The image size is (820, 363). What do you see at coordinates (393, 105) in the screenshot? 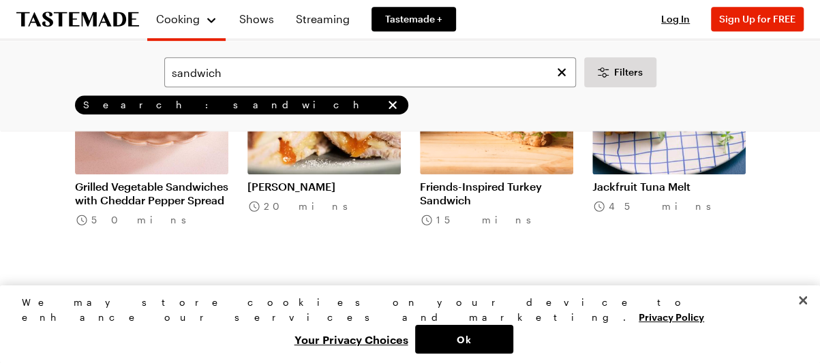
I see `button: remove Search: sandwich` at bounding box center [393, 105].